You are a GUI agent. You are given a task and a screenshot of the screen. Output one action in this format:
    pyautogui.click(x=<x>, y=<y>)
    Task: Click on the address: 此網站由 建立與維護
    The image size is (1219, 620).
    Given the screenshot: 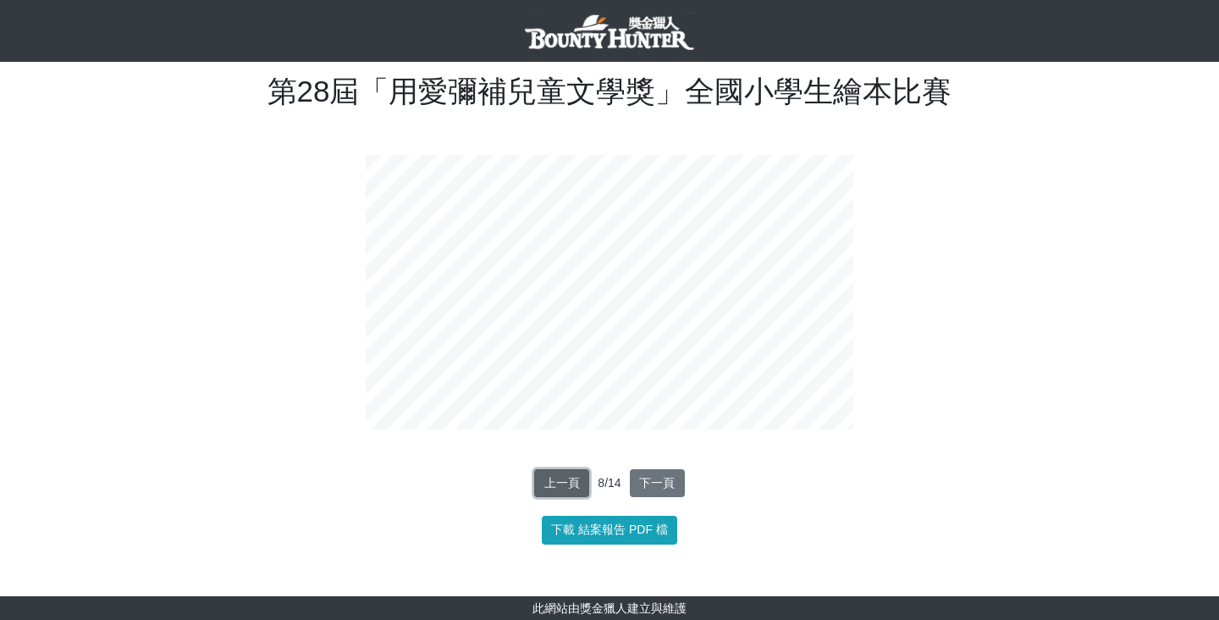 What is the action you would take?
    pyautogui.click(x=609, y=608)
    